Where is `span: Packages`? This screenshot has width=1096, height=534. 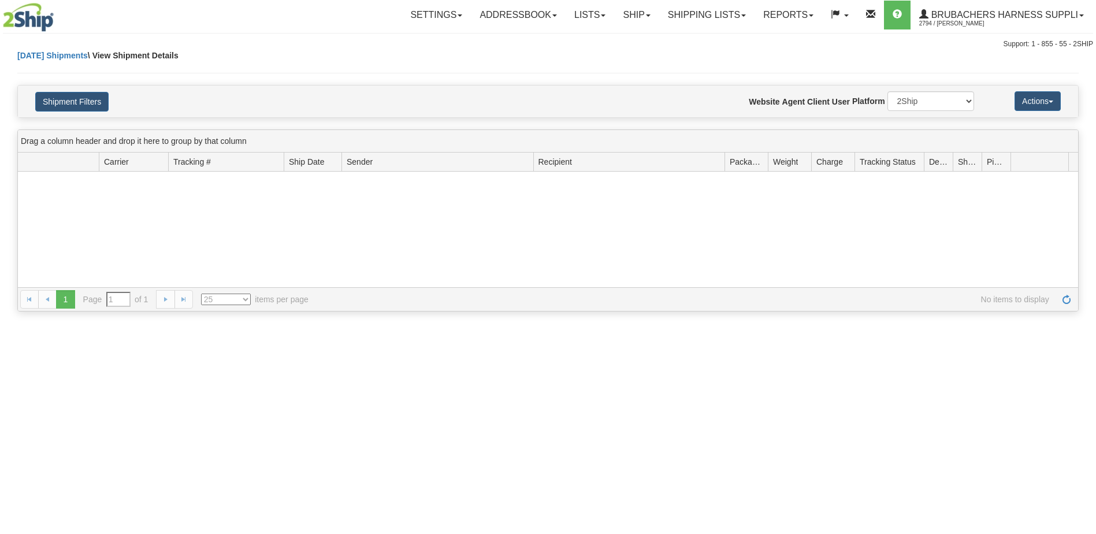 span: Packages is located at coordinates (746, 162).